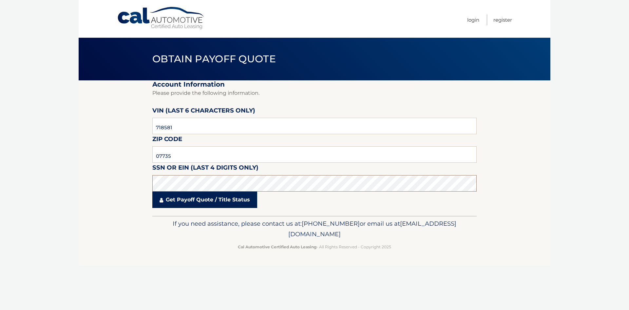  I want to click on a: Register, so click(503, 20).